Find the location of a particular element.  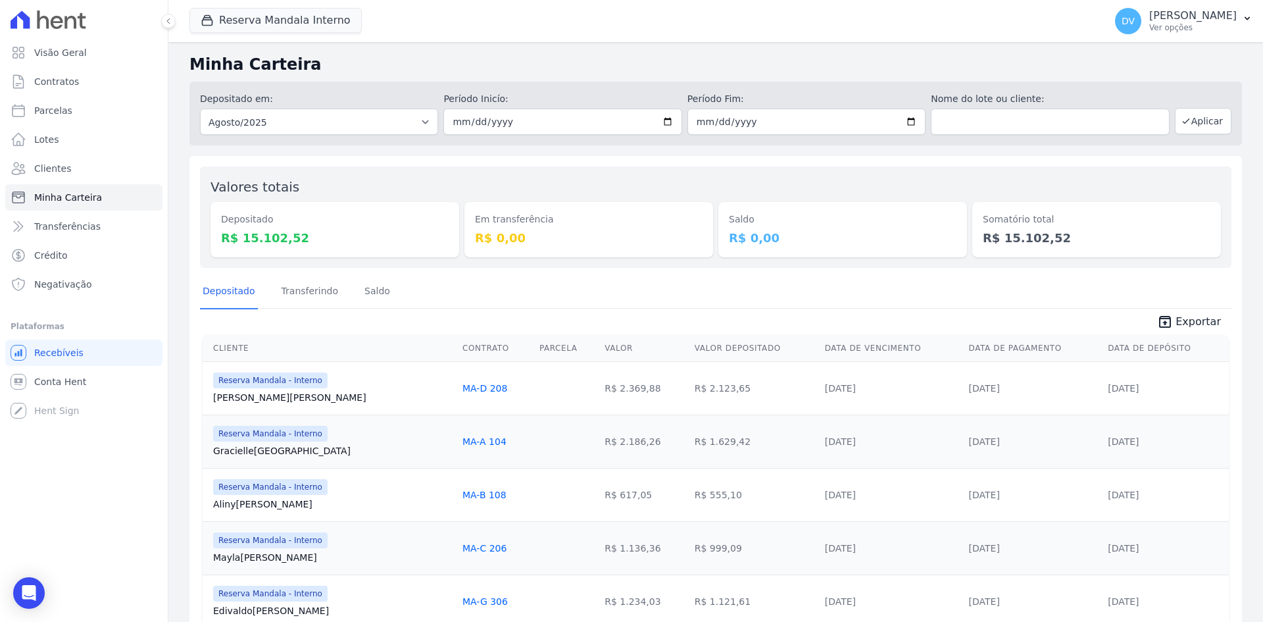

a: Clientes is located at coordinates (84, 168).